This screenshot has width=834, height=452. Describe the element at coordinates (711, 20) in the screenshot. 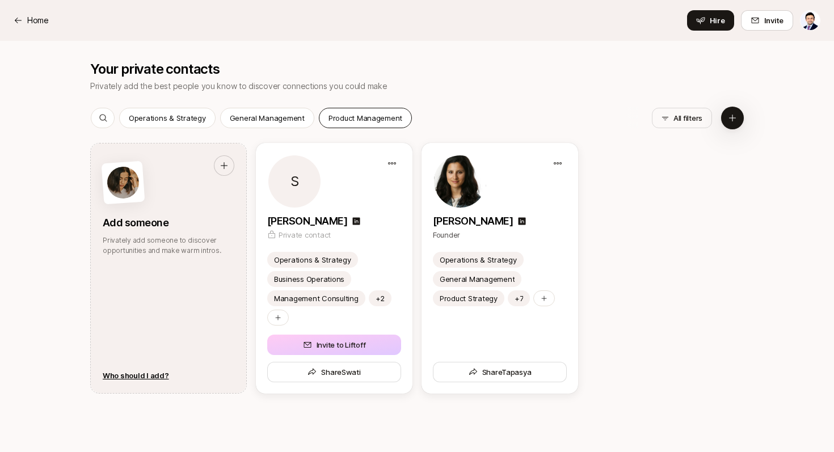

I see `button: Hire` at that location.